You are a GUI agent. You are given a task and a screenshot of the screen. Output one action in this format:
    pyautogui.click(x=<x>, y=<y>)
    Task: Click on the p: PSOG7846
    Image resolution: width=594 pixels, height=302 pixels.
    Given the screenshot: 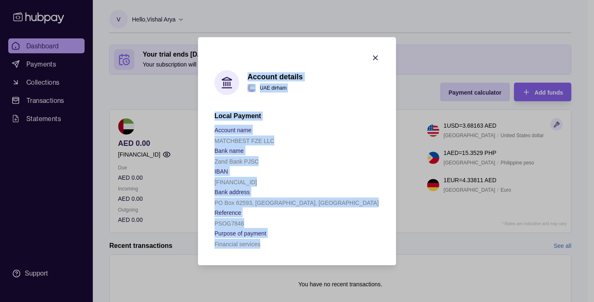 What is the action you would take?
    pyautogui.click(x=230, y=223)
    